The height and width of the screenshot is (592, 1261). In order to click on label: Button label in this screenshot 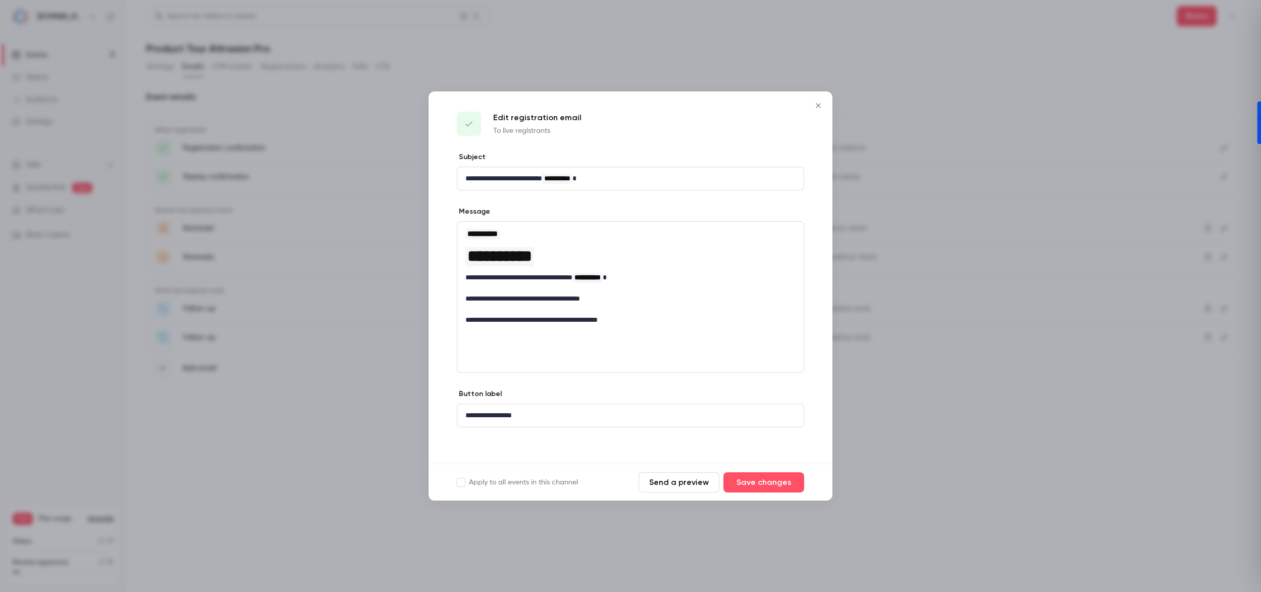, I will do `click(479, 394)`.